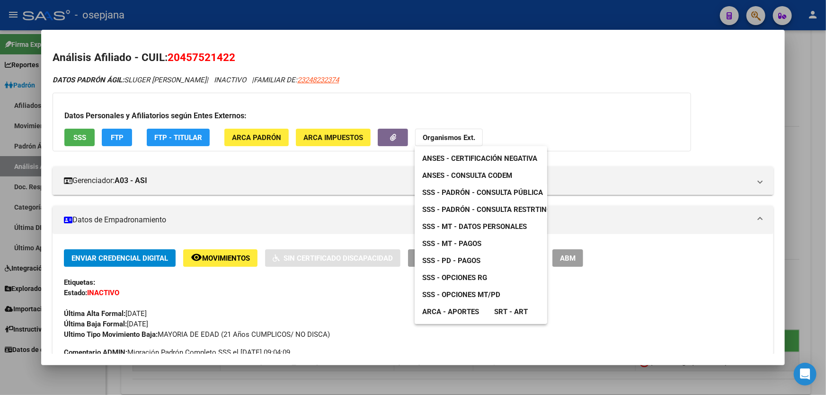 The height and width of the screenshot is (395, 826). Describe the element at coordinates (492, 210) in the screenshot. I see `span: SSS - Padrón - Consulta Restrtingida` at that location.